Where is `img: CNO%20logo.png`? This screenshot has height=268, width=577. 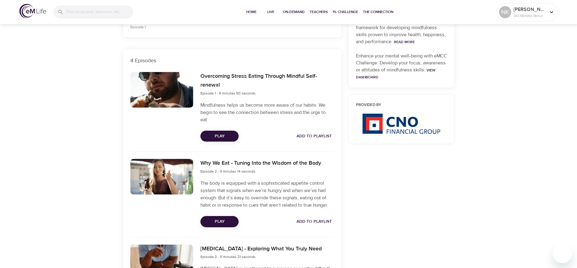 img: CNO%20logo.png is located at coordinates (401, 123).